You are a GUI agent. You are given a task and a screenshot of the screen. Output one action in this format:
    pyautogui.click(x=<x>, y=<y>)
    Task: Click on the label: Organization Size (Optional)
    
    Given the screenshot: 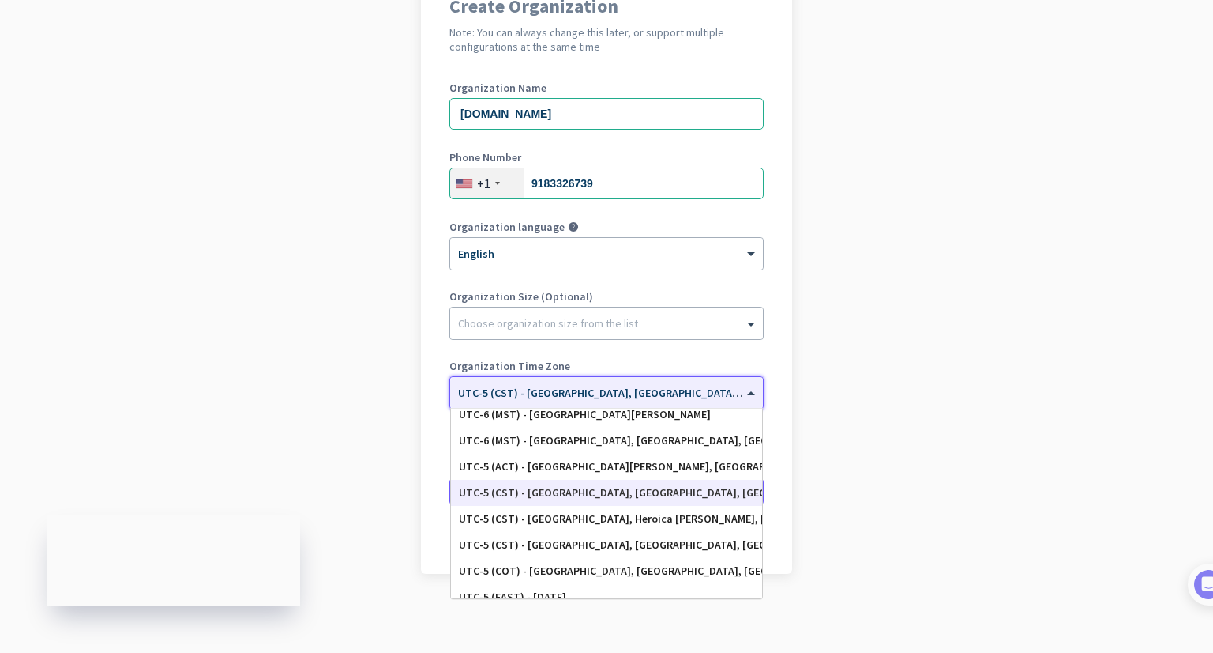 What is the action you would take?
    pyautogui.click(x=607, y=296)
    